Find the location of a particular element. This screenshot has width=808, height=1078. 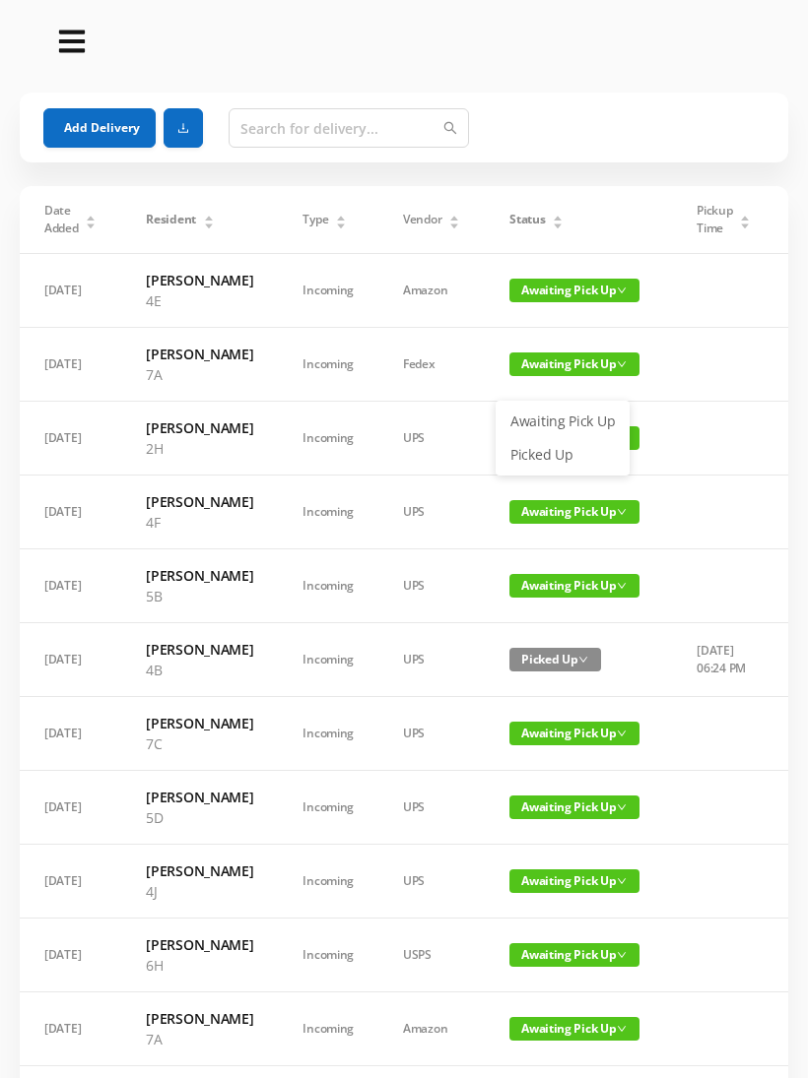

span: Vendor is located at coordinates (422, 220).